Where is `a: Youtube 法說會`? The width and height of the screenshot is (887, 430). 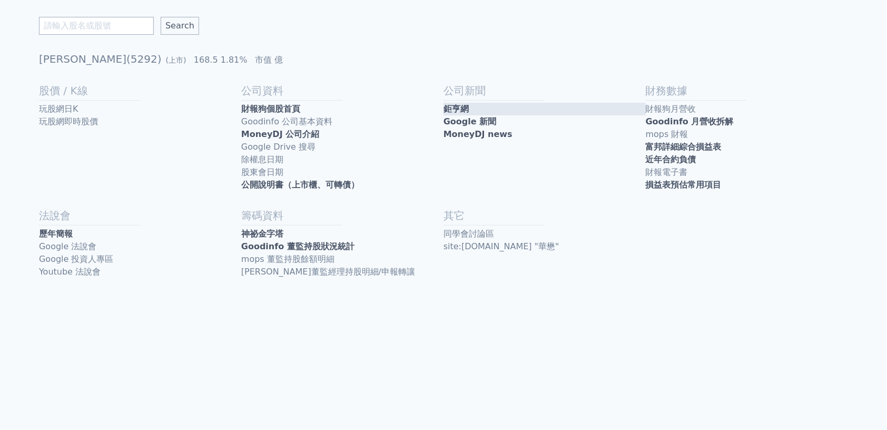
a: Youtube 法說會 is located at coordinates (140, 272).